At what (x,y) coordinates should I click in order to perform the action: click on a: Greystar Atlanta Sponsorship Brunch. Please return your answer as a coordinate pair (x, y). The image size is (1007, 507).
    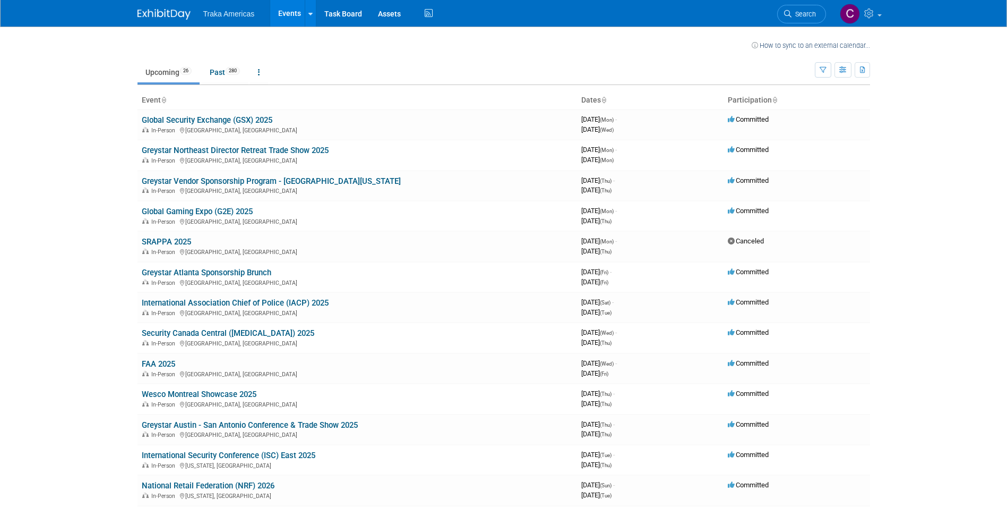
    Looking at the image, I should click on (207, 272).